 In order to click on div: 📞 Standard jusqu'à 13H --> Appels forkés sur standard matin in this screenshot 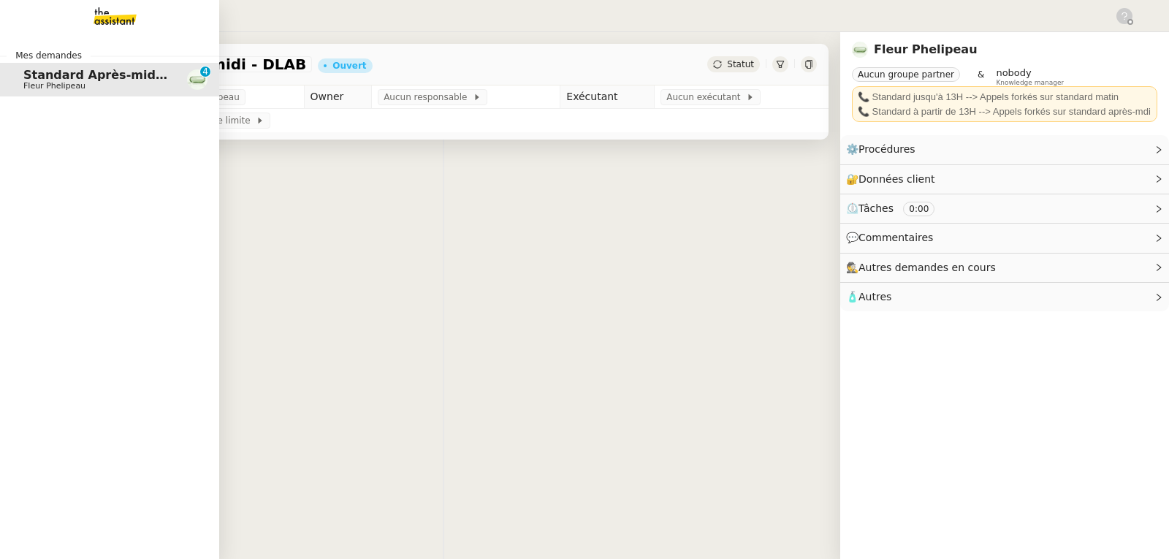, I will do `click(1004, 97)`.